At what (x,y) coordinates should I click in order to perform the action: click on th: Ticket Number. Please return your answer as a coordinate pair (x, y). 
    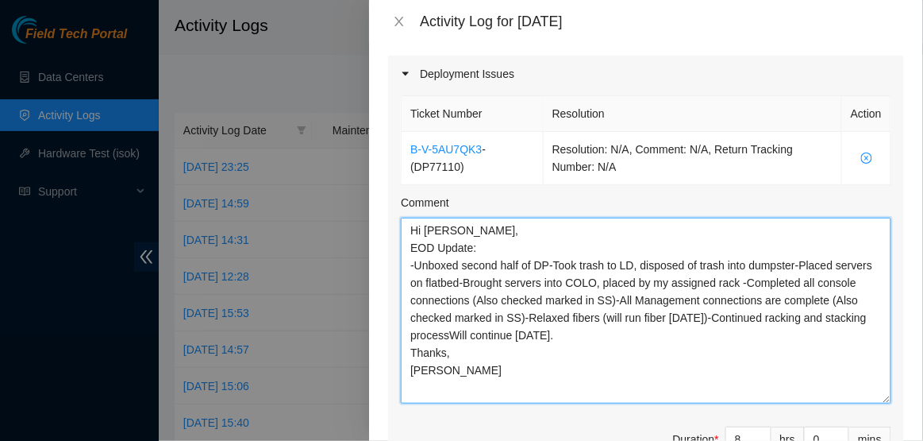
    Looking at the image, I should click on (472, 114).